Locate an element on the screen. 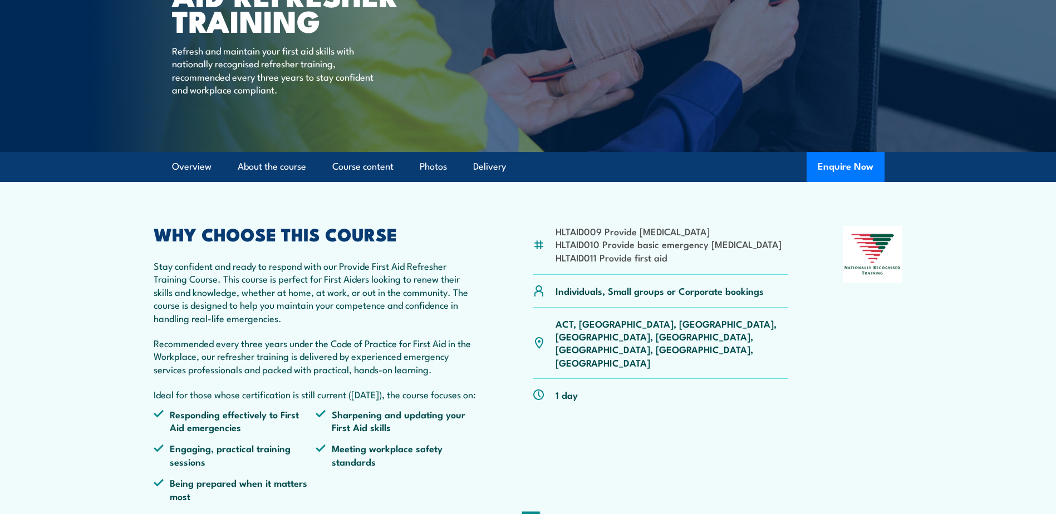 The height and width of the screenshot is (514, 1056). p: Refresh and maintain your first aid skills with nationally recognised refresher training, recomme... is located at coordinates (273, 70).